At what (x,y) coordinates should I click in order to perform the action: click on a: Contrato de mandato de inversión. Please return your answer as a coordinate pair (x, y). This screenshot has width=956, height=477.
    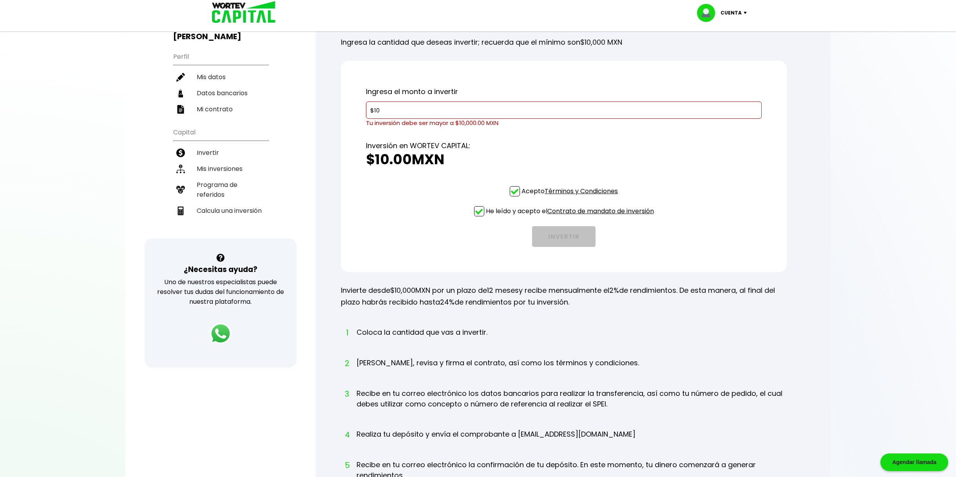
    Looking at the image, I should click on (601, 211).